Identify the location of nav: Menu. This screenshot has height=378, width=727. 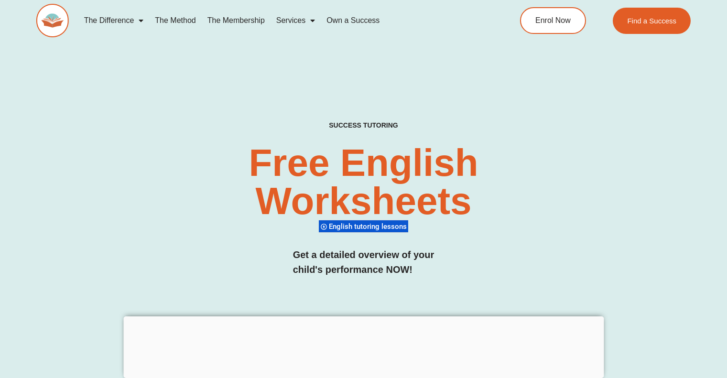
(280, 21).